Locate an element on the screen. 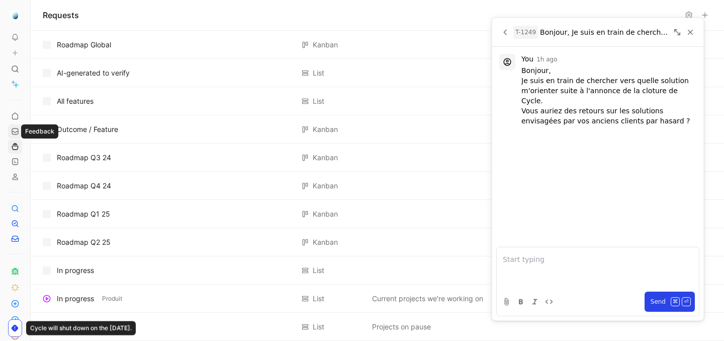 Image resolution: width=724 pixels, height=341 pixels. span: Projects on pause is located at coordinates (401, 326).